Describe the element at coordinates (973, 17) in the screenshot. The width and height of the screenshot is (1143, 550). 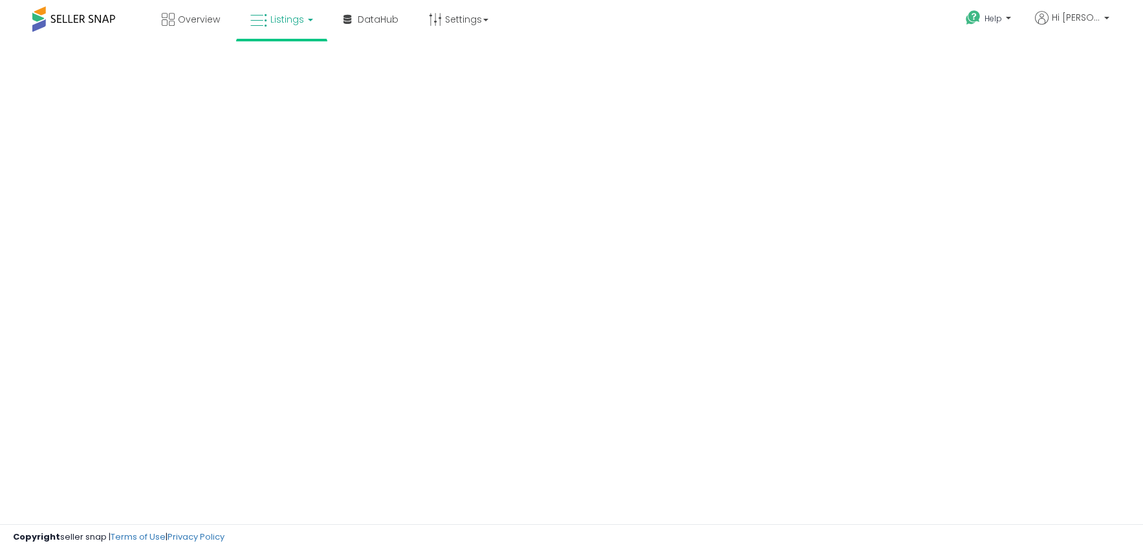
I see `i: Get Help` at that location.